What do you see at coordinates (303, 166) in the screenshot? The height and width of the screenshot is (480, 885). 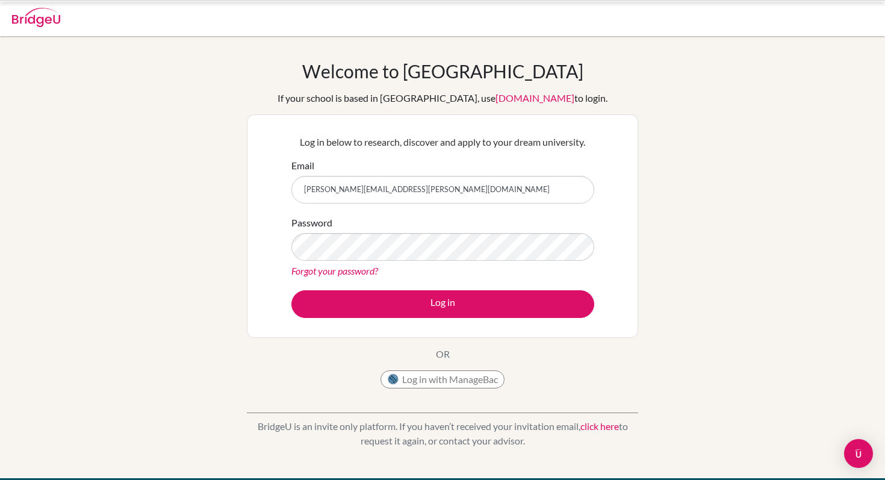 I see `label: Email` at bounding box center [303, 166].